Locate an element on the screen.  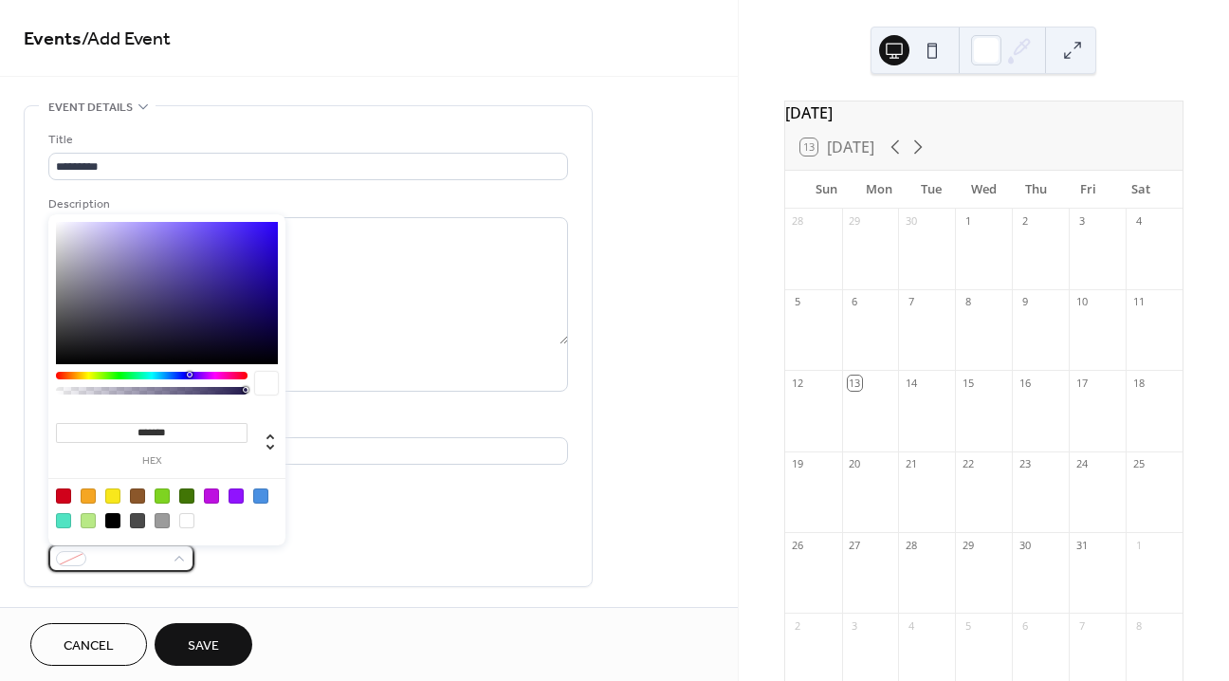
div: 23 is located at coordinates (1024, 464).